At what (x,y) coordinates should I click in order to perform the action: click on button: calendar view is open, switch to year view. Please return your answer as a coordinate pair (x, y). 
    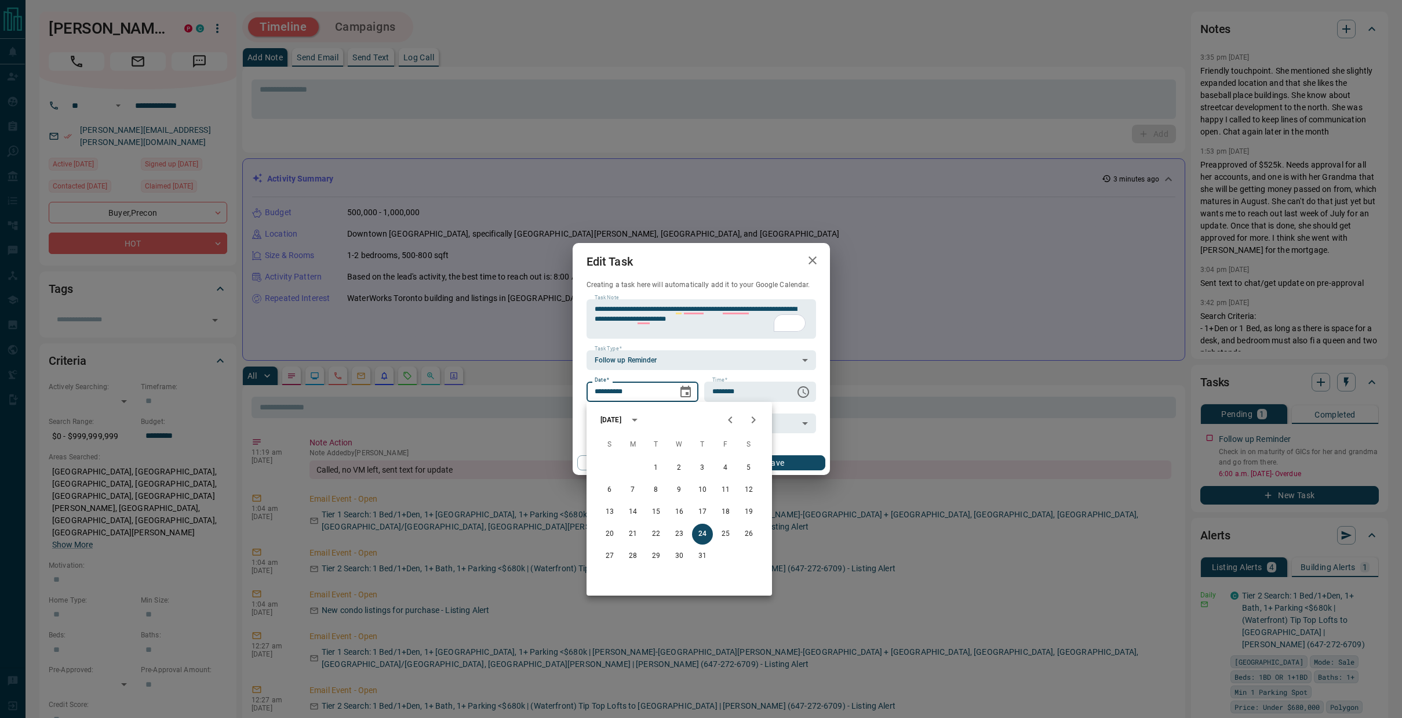
    Looking at the image, I should click on (635, 420).